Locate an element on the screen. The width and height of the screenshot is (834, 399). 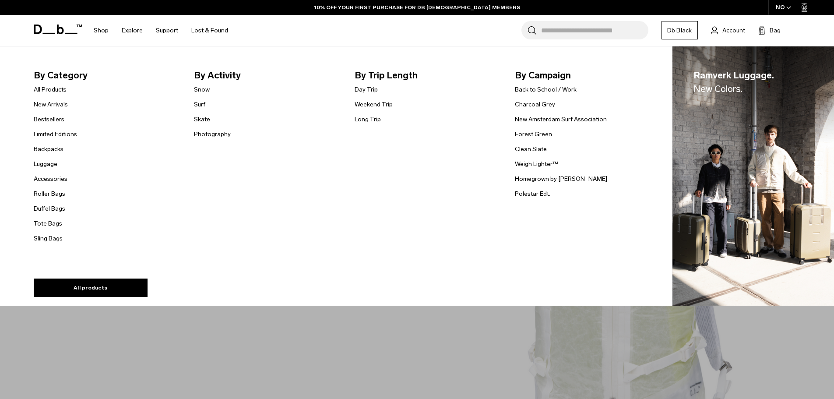
a: Surf is located at coordinates (200, 104).